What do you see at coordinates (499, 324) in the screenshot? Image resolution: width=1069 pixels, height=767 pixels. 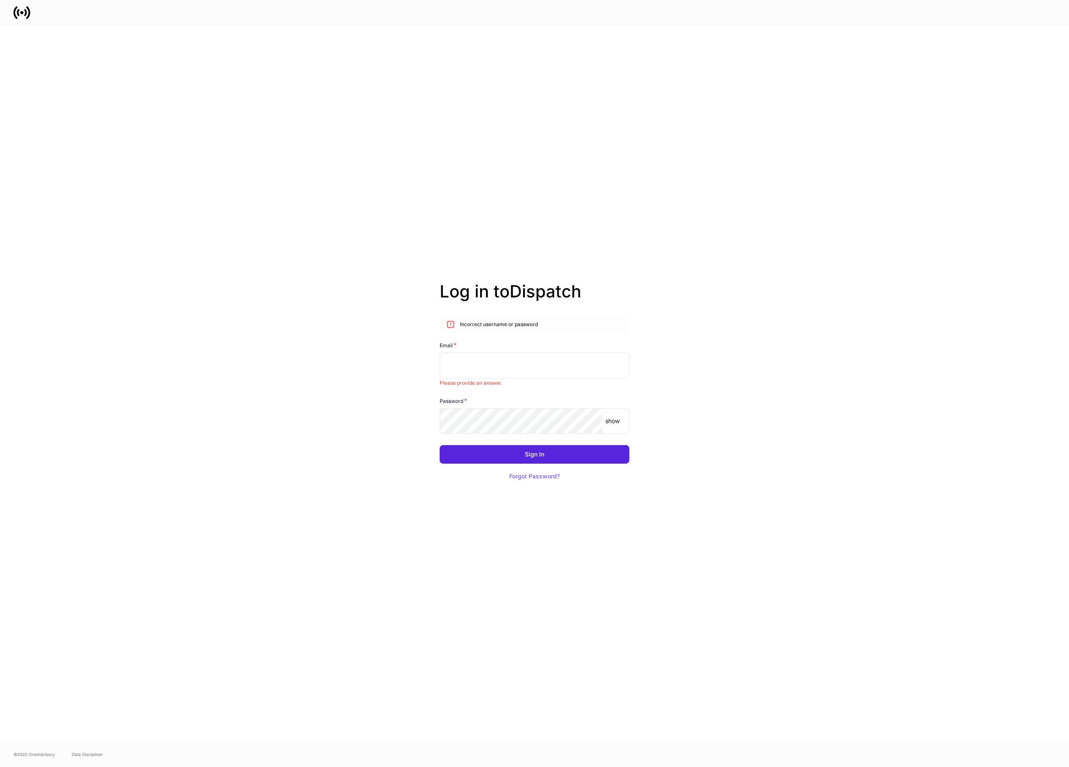 I see `div: Incorrect username or password` at bounding box center [499, 324].